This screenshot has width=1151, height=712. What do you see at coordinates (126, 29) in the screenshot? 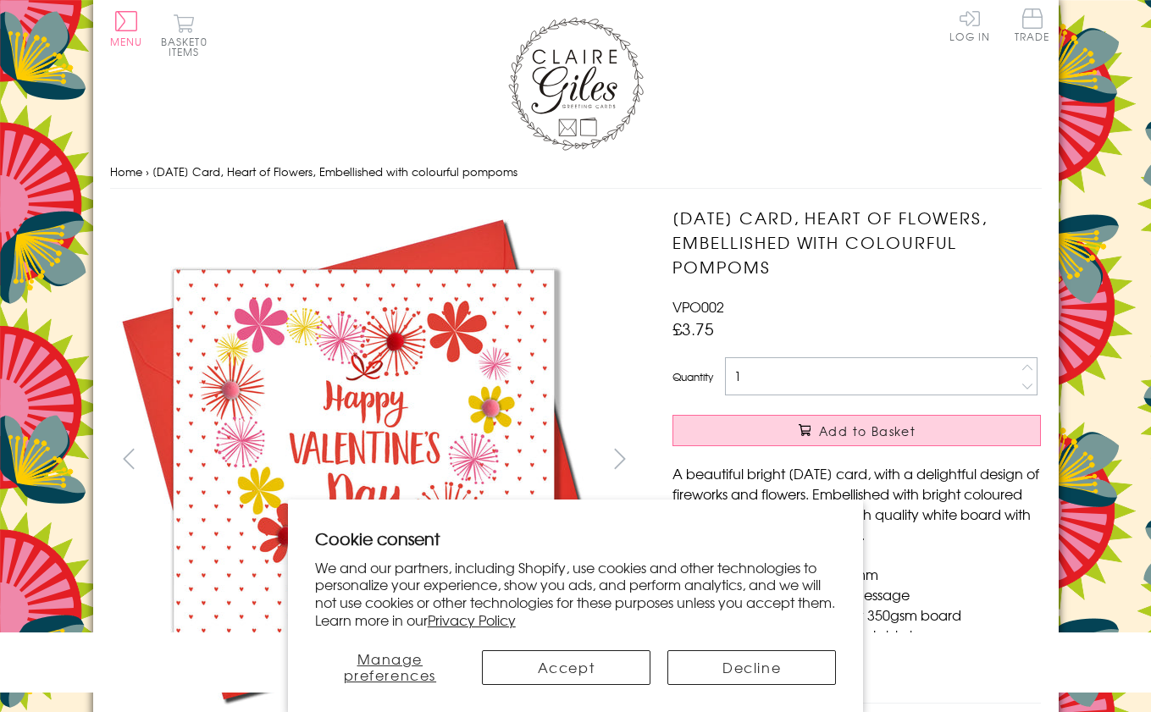
I see `button: Menu` at bounding box center [126, 29].